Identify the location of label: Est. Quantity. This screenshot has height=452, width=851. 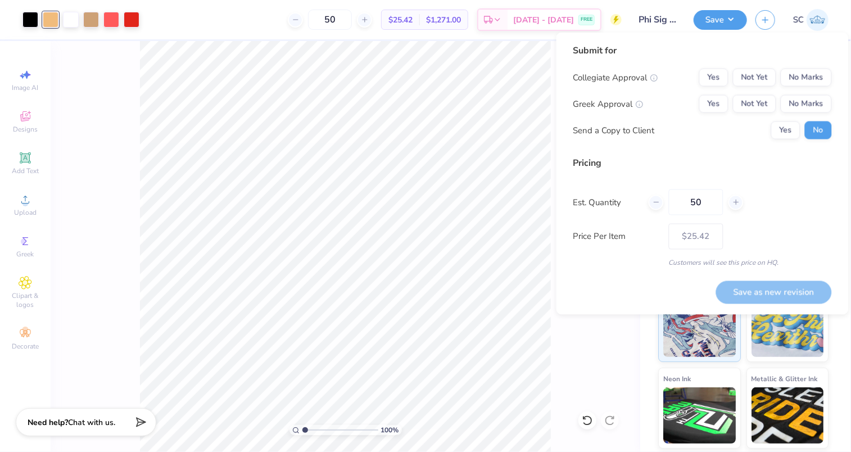
(607, 202).